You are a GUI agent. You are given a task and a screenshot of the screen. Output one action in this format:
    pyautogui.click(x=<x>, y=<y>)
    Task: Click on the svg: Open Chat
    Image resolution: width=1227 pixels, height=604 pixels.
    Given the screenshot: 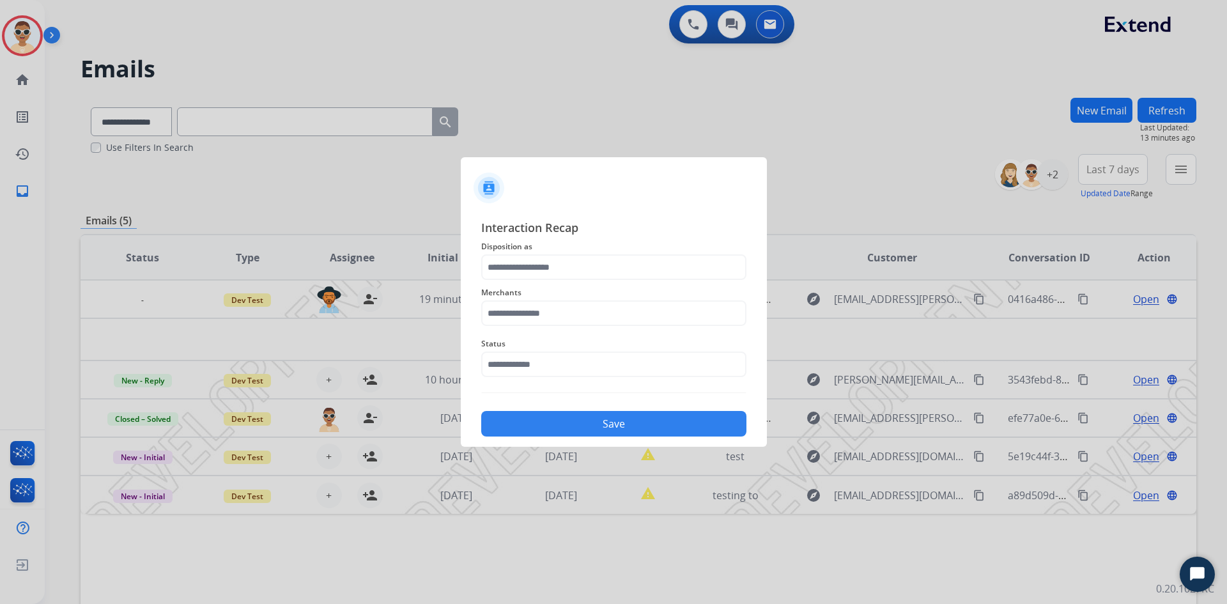 What is the action you would take?
    pyautogui.click(x=1198, y=575)
    